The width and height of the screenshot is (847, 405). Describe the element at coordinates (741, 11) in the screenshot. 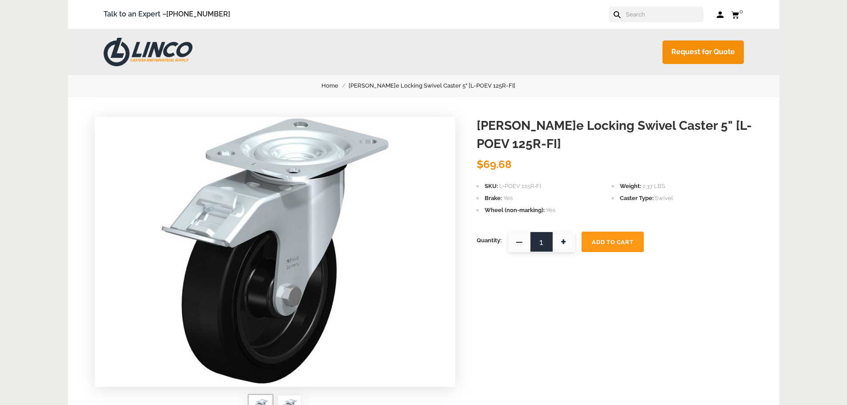

I see `span: 0` at that location.